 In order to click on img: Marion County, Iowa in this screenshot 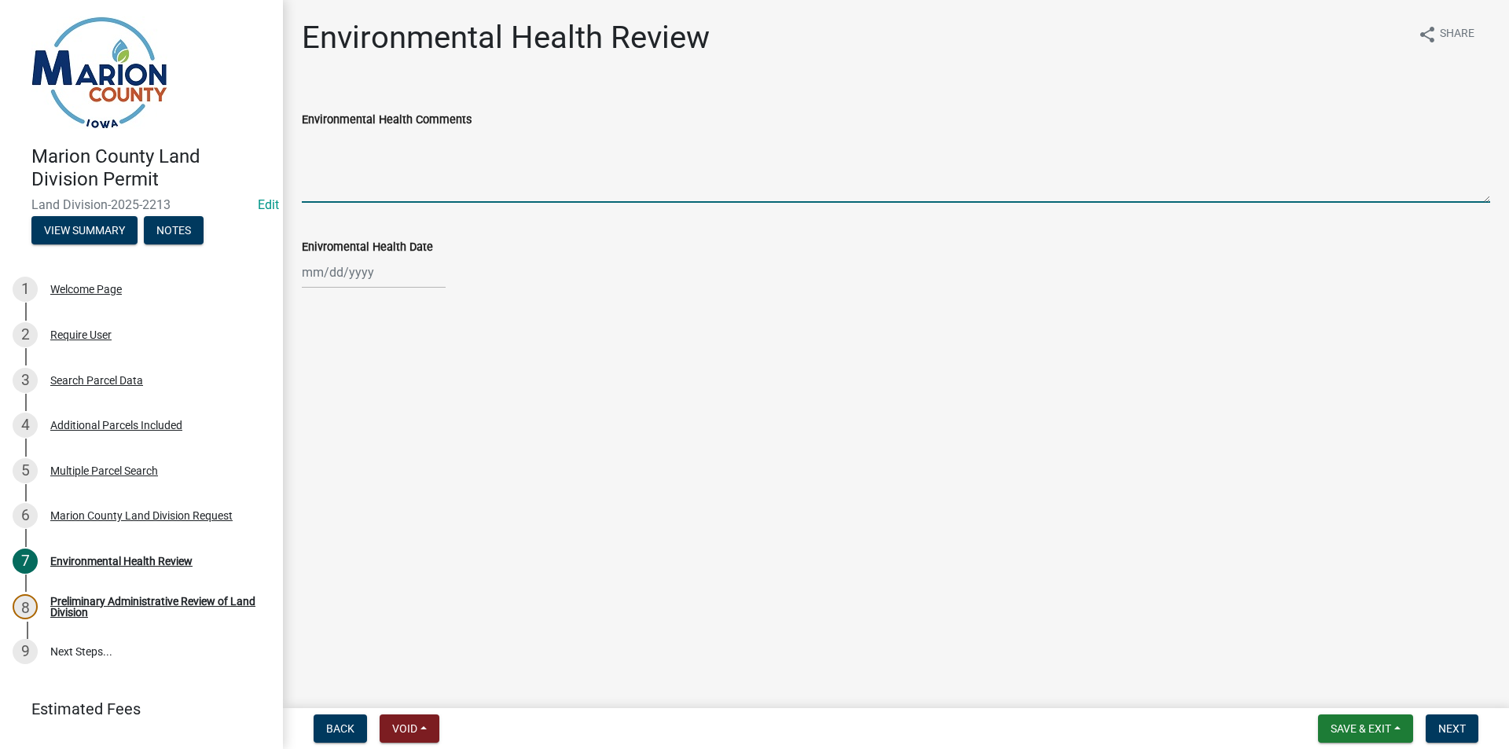, I will do `click(99, 72)`.